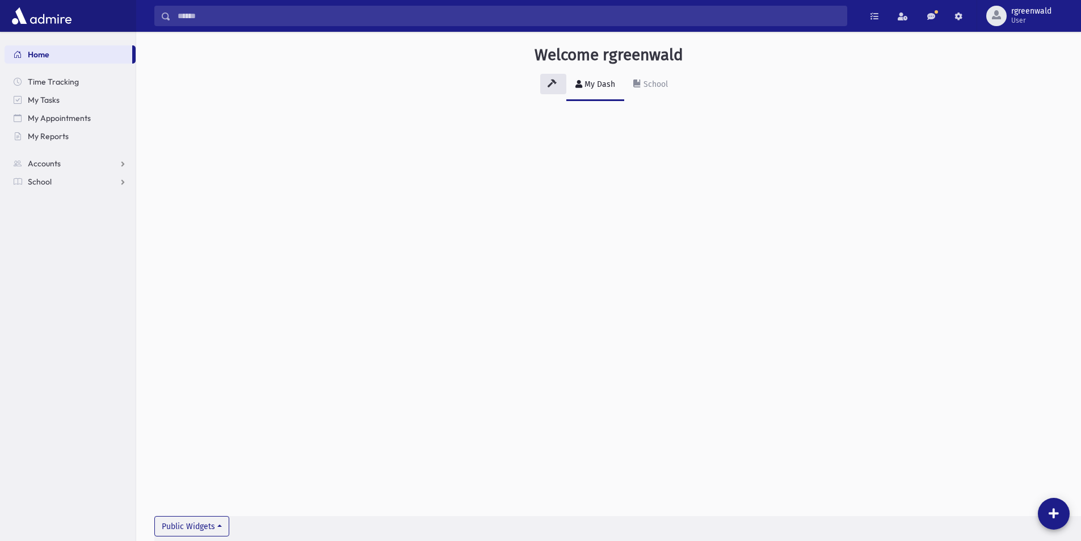 This screenshot has height=541, width=1081. What do you see at coordinates (53, 82) in the screenshot?
I see `span: Time Tracking` at bounding box center [53, 82].